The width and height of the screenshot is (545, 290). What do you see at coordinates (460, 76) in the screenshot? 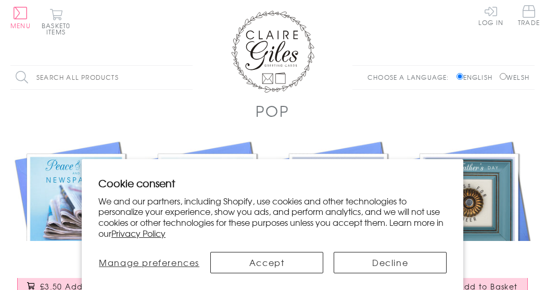
I see `input: English` at bounding box center [460, 76].